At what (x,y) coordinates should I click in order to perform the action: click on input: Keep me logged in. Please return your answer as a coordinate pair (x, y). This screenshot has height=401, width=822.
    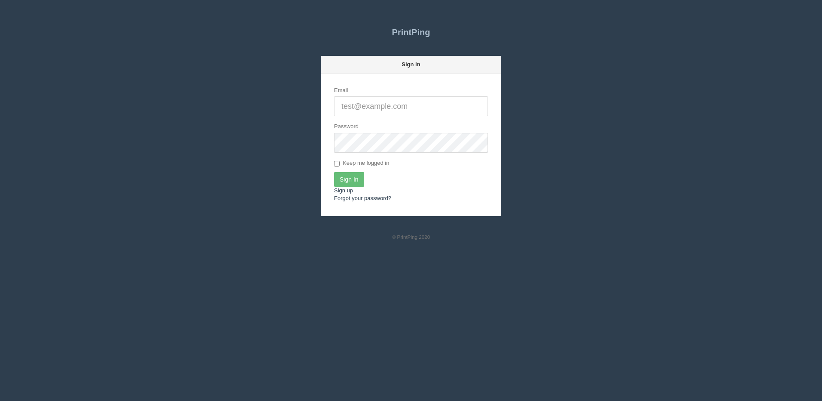
    Looking at the image, I should click on (337, 163).